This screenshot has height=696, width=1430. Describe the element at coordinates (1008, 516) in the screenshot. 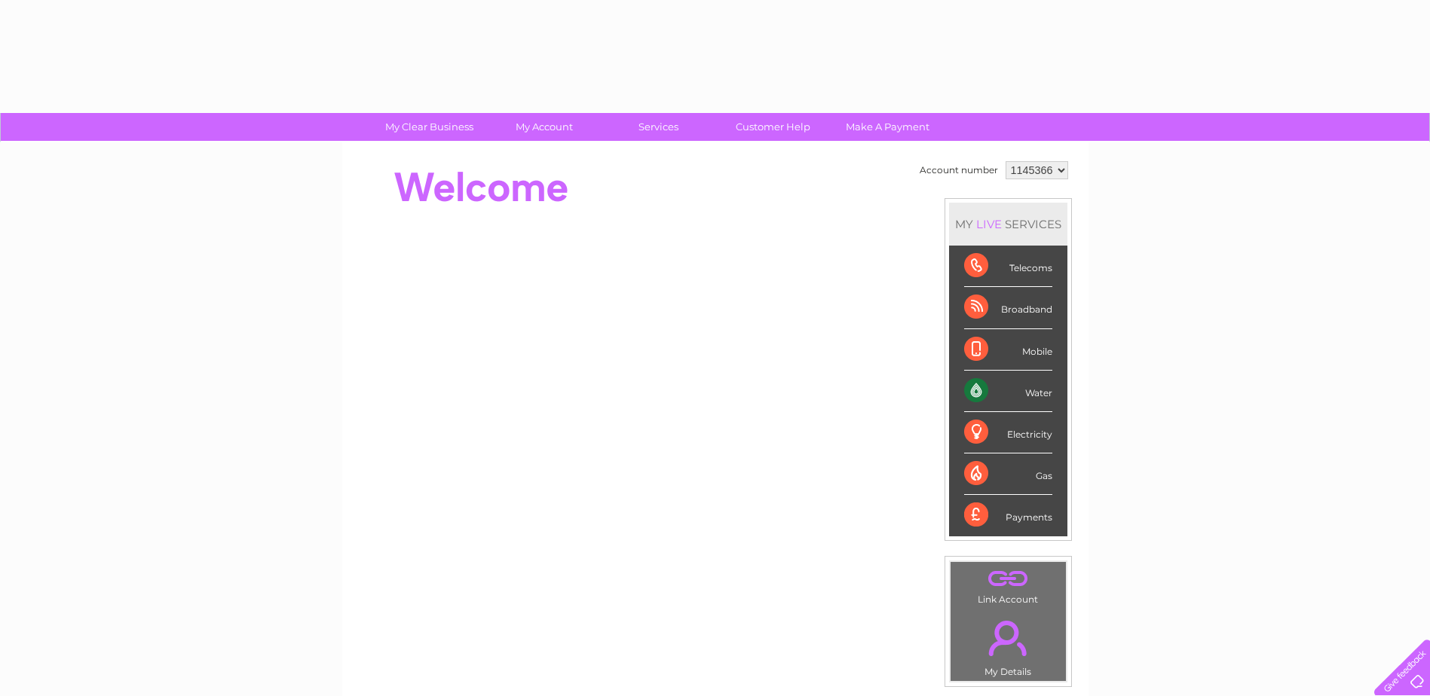

I see `div: Payments` at that location.